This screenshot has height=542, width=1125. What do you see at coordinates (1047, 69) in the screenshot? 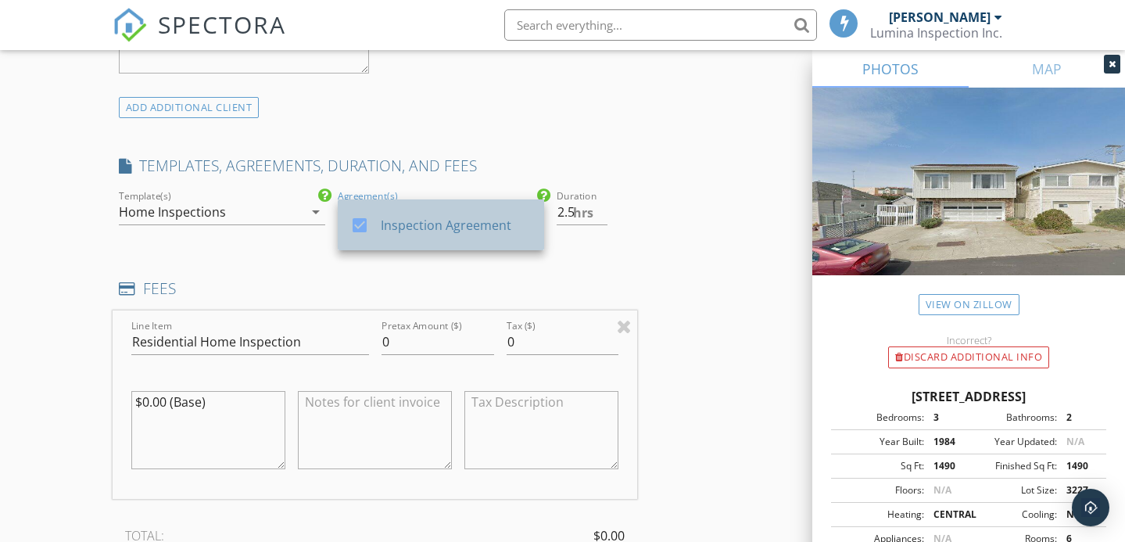
I see `a: MAP` at bounding box center [1047, 69].